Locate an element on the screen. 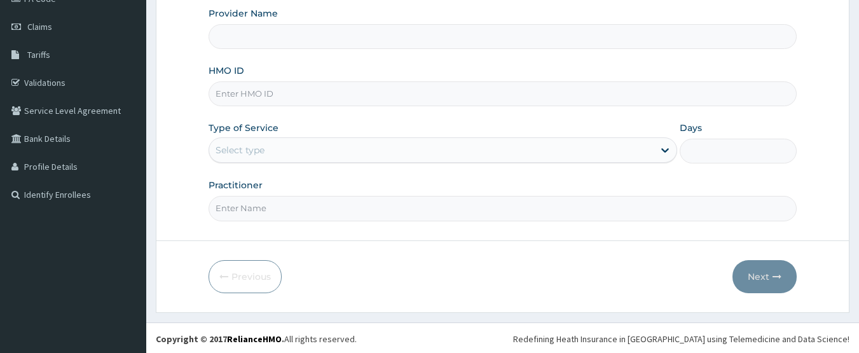 The image size is (859, 353). label: Provider Name is located at coordinates (243, 13).